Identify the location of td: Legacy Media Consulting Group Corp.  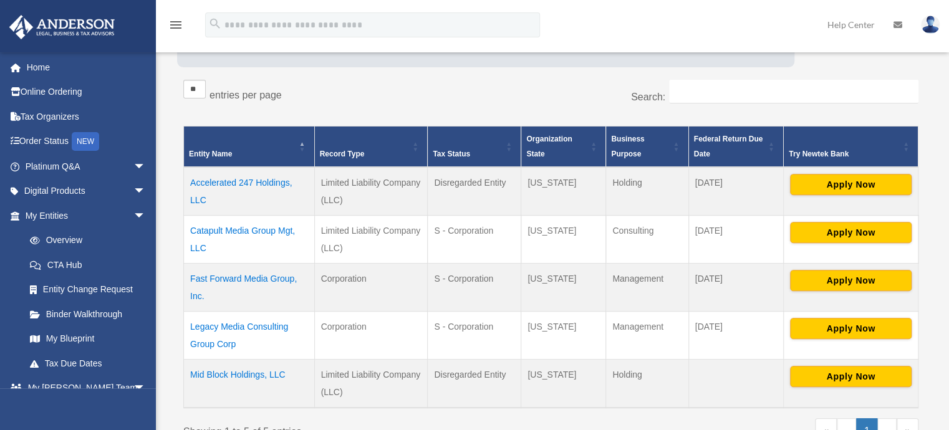
(249, 335).